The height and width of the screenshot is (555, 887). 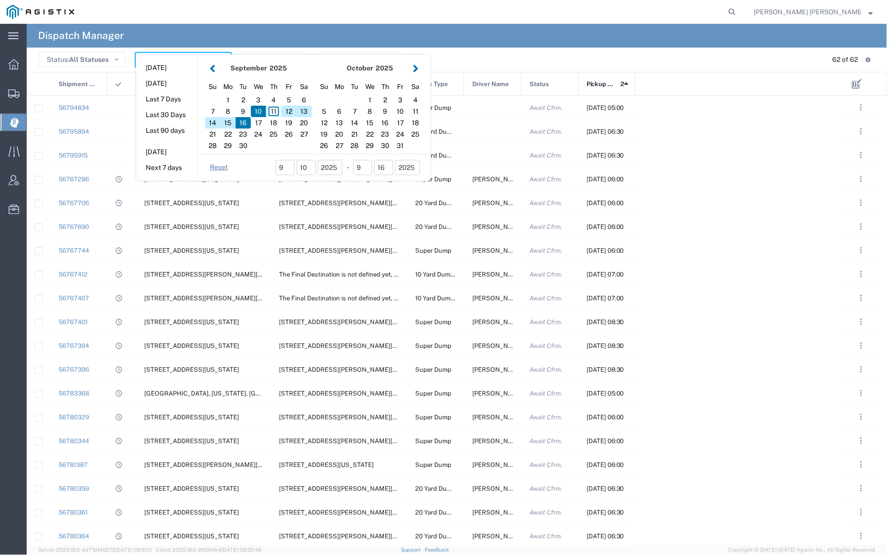 I want to click on span: 09/12/2025, 05:00, so click(x=605, y=108).